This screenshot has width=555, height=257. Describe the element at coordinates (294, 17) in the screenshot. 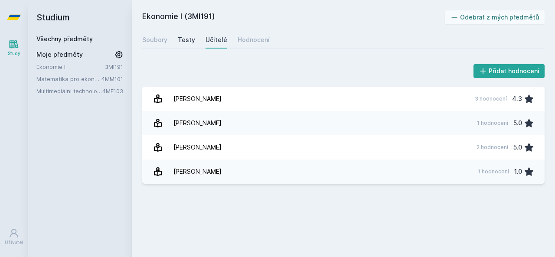

I see `h2: Ekonomie I (3MI191)` at that location.